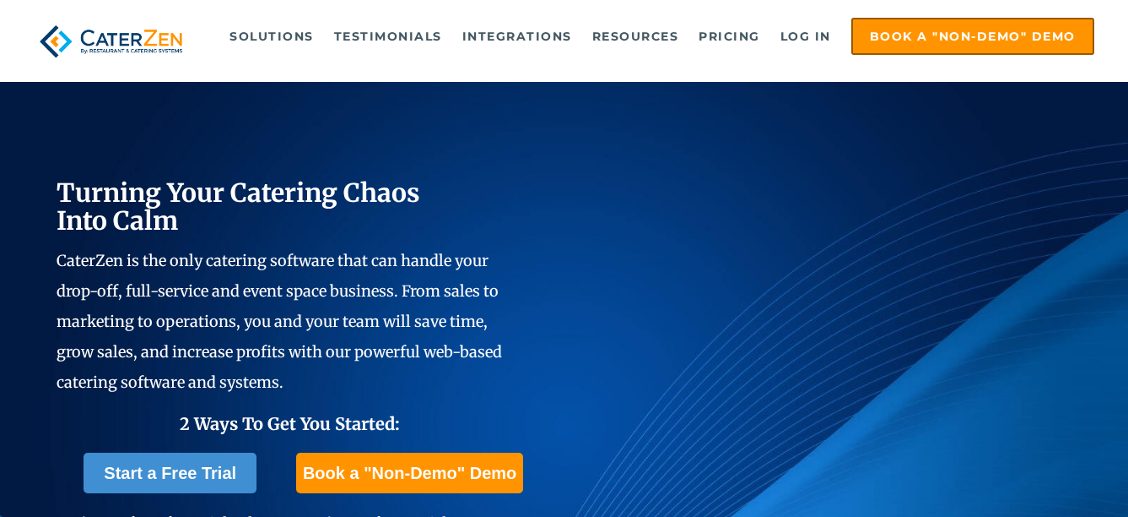 The height and width of the screenshot is (517, 1128). What do you see at coordinates (729, 36) in the screenshot?
I see `a: Pricing` at bounding box center [729, 36].